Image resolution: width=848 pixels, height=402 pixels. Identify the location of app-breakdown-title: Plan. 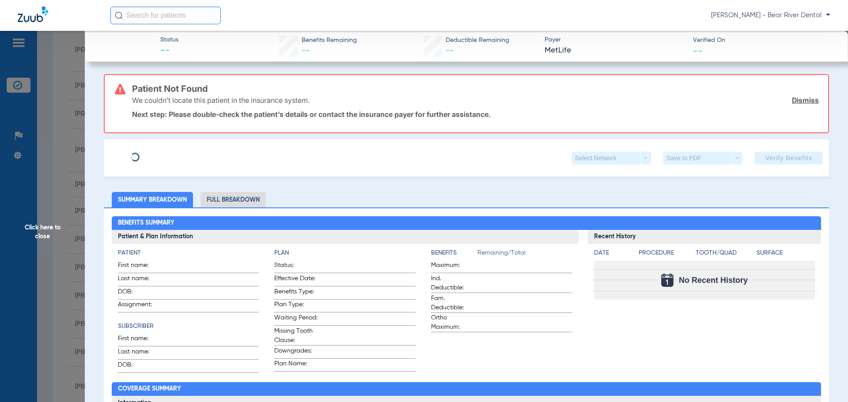
(345, 253).